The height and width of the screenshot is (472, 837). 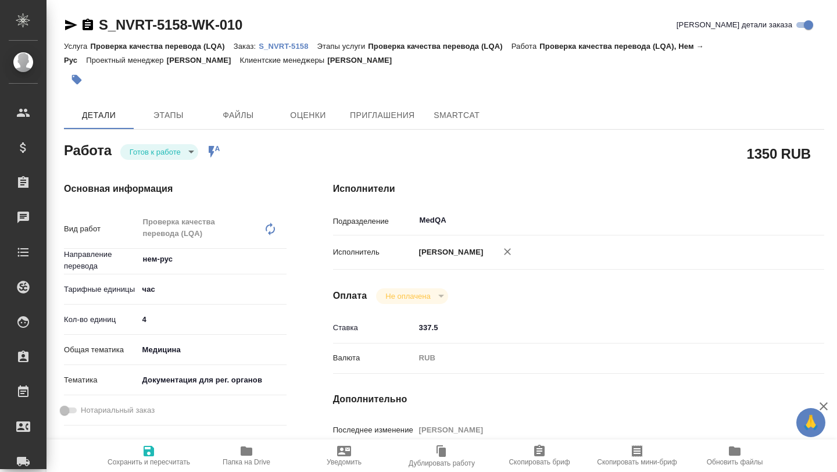 What do you see at coordinates (212, 350) in the screenshot?
I see `div: Медицина` at bounding box center [212, 350].